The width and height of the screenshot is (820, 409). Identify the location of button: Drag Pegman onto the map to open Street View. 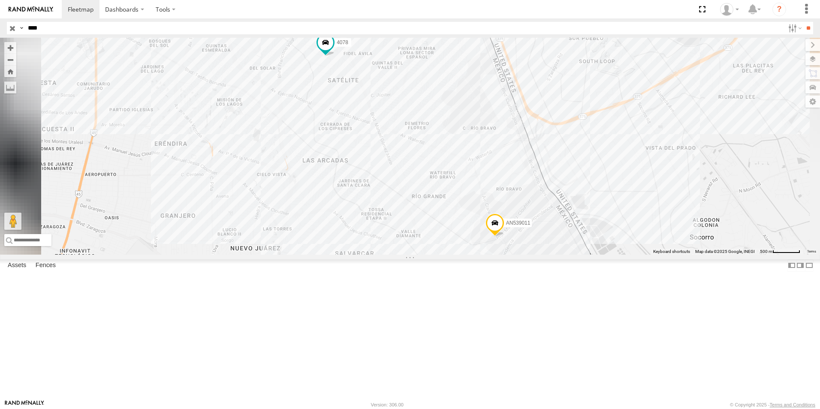
(13, 221).